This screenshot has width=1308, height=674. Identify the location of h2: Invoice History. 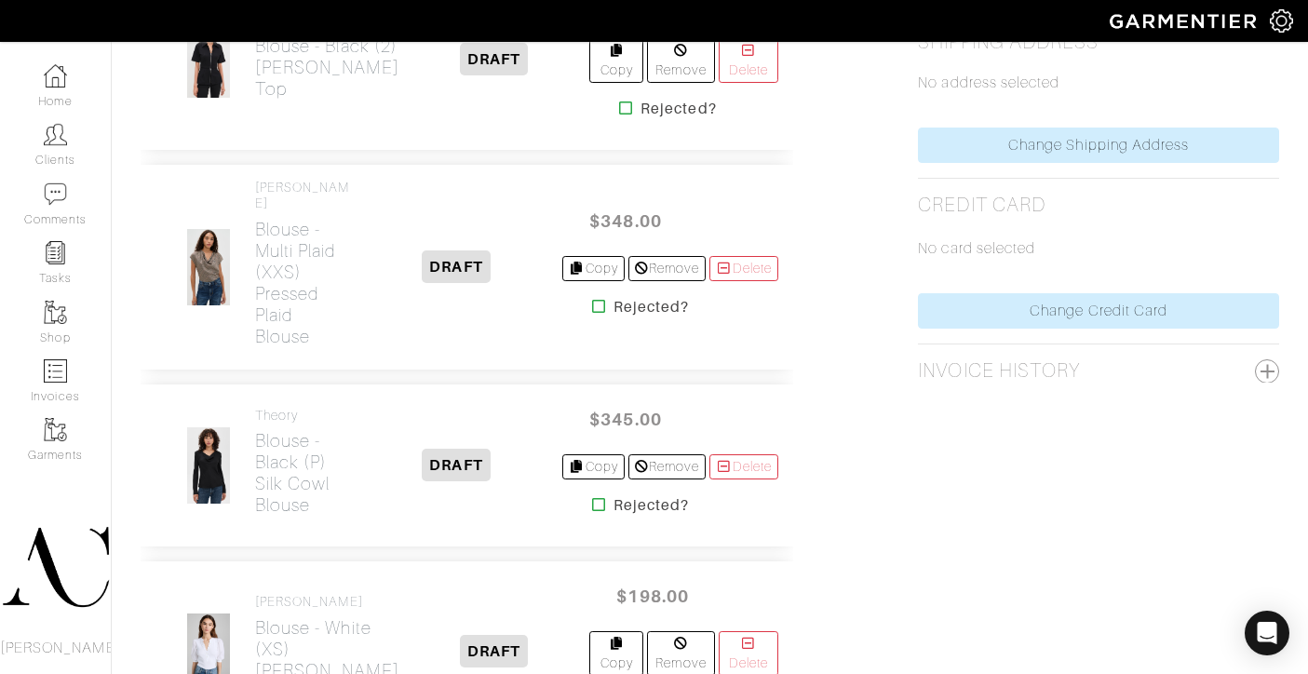
(999, 371).